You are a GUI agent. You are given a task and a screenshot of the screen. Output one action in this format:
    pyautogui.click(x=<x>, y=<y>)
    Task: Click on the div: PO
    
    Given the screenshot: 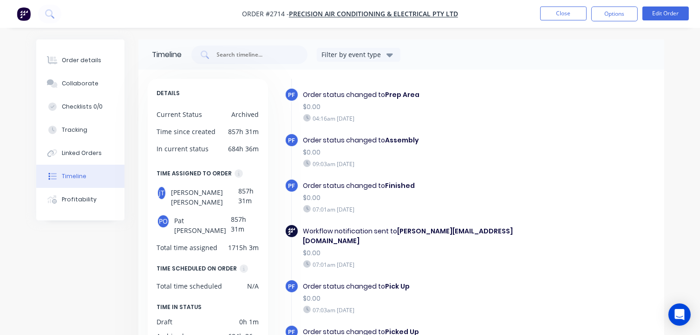 What is the action you would take?
    pyautogui.click(x=163, y=222)
    